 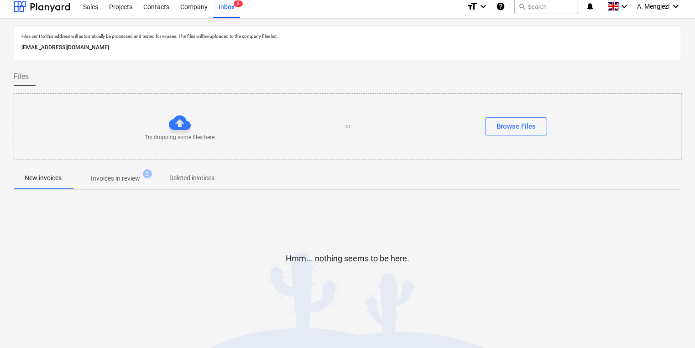 What do you see at coordinates (21, 77) in the screenshot?
I see `span: Files` at bounding box center [21, 77].